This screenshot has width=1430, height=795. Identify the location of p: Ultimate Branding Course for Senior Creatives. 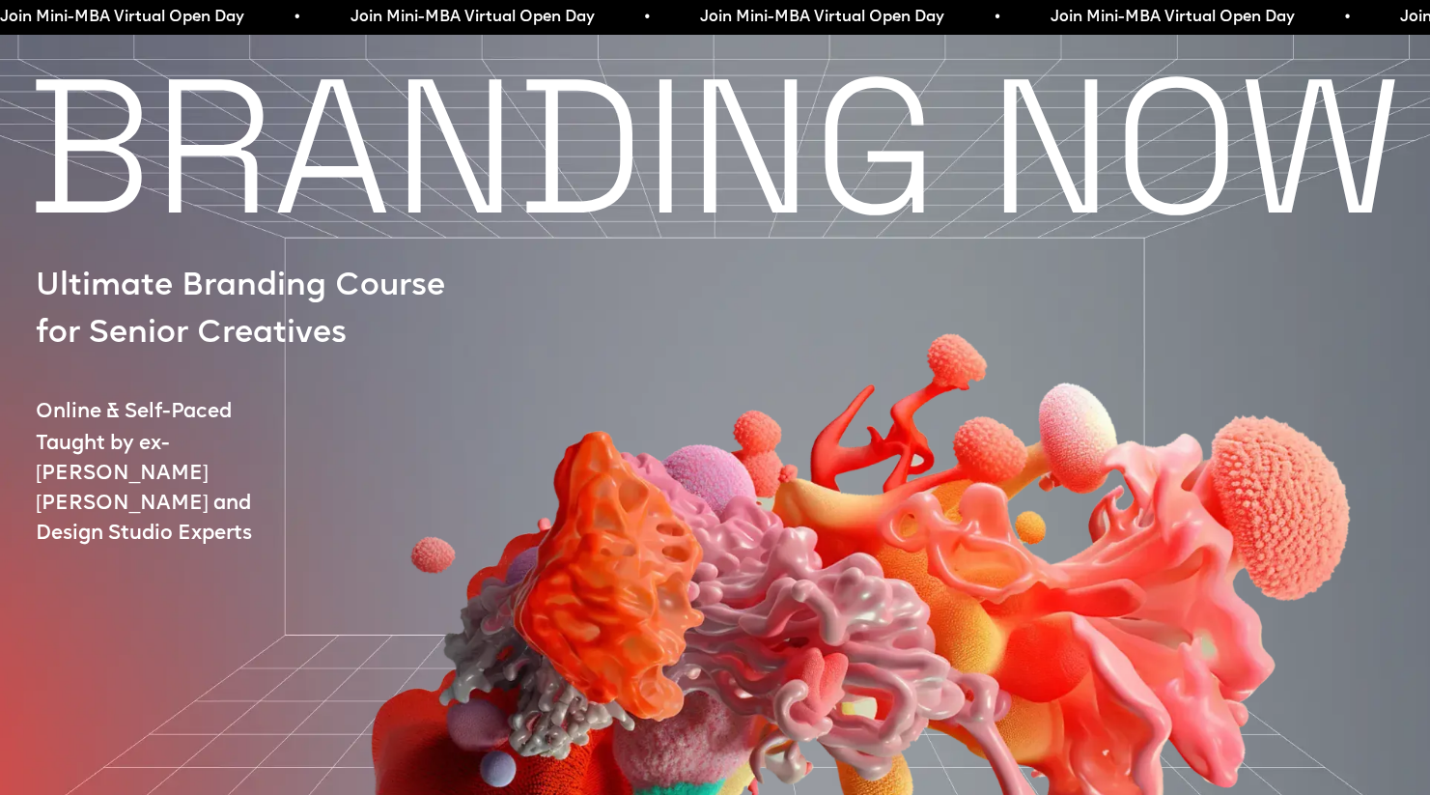
(250, 311).